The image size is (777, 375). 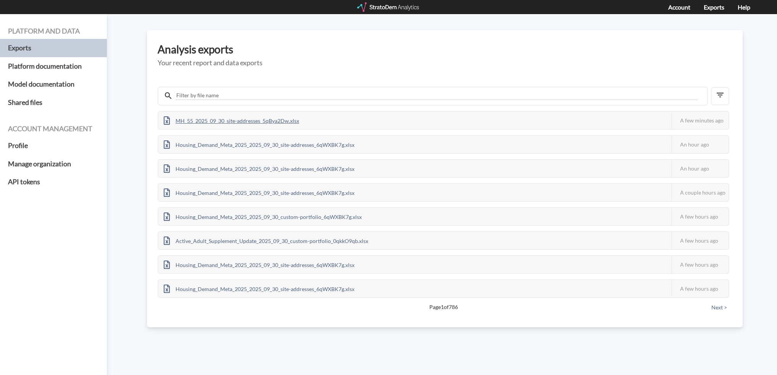 I want to click on a: MH_55_2025_09_30_site-addresses_5qBya2Dw.xlsx, so click(x=231, y=119).